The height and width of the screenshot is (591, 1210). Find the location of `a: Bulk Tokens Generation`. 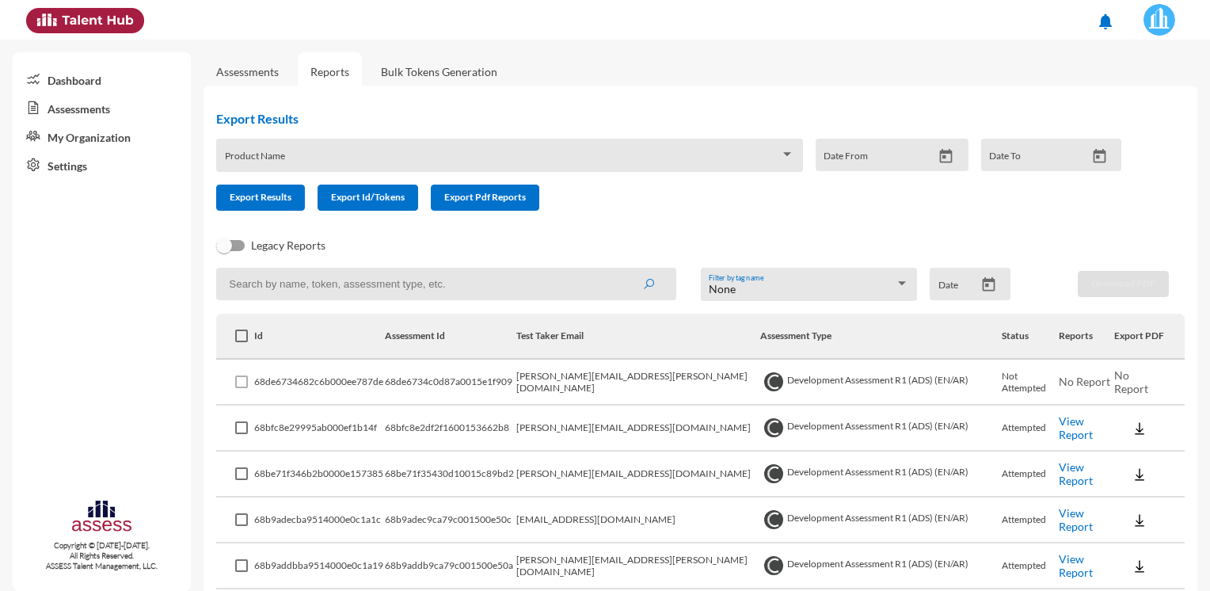

a: Bulk Tokens Generation is located at coordinates (439, 71).